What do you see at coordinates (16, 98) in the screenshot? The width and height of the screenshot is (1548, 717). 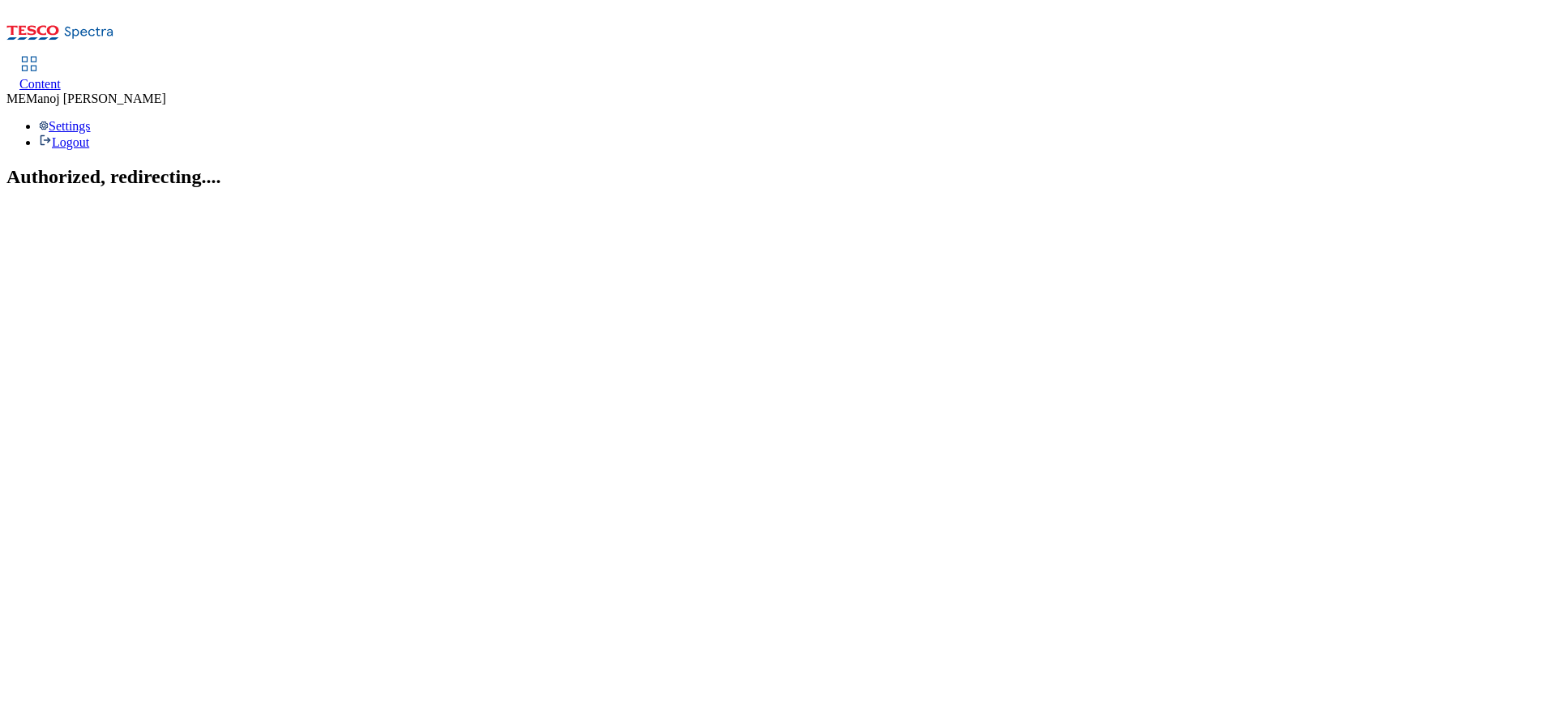 I see `span: ME` at bounding box center [16, 98].